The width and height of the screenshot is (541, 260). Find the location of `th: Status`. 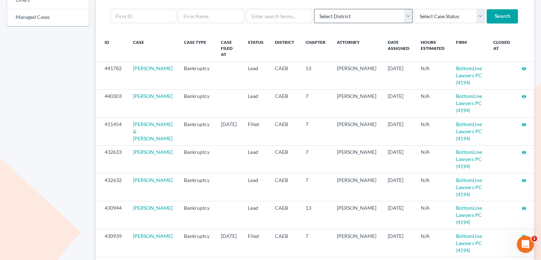

th: Status is located at coordinates (256, 48).